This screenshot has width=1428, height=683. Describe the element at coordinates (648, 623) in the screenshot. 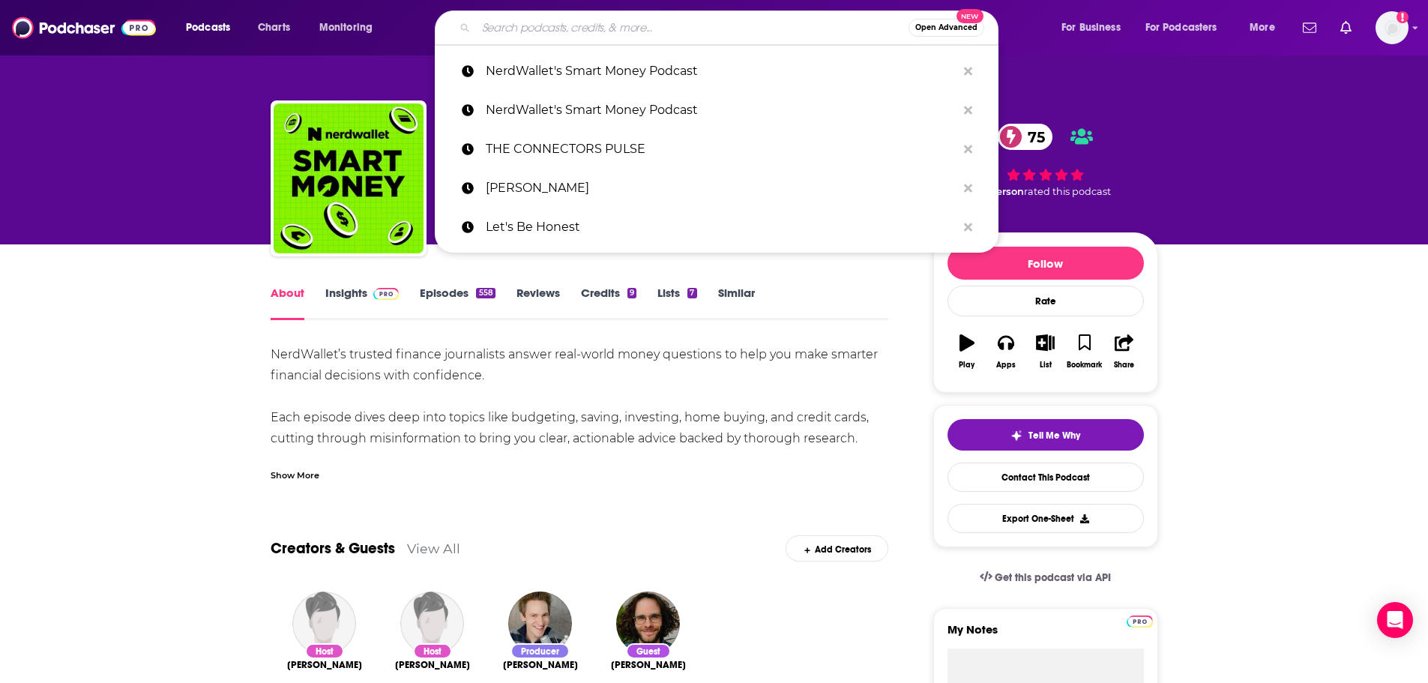

I see `img: Darian Woods` at that location.